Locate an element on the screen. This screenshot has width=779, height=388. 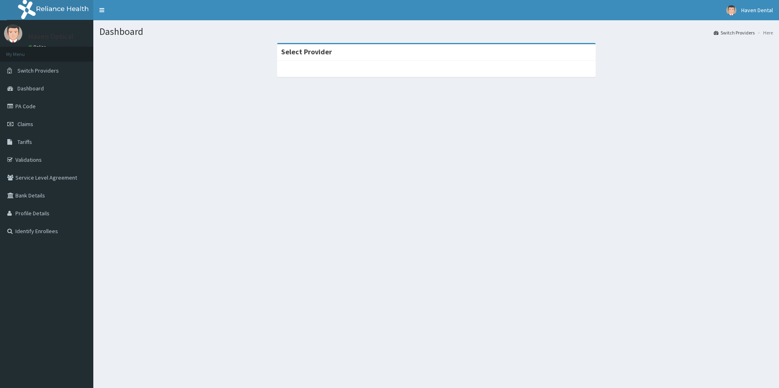
span: Tariffs is located at coordinates (25, 142).